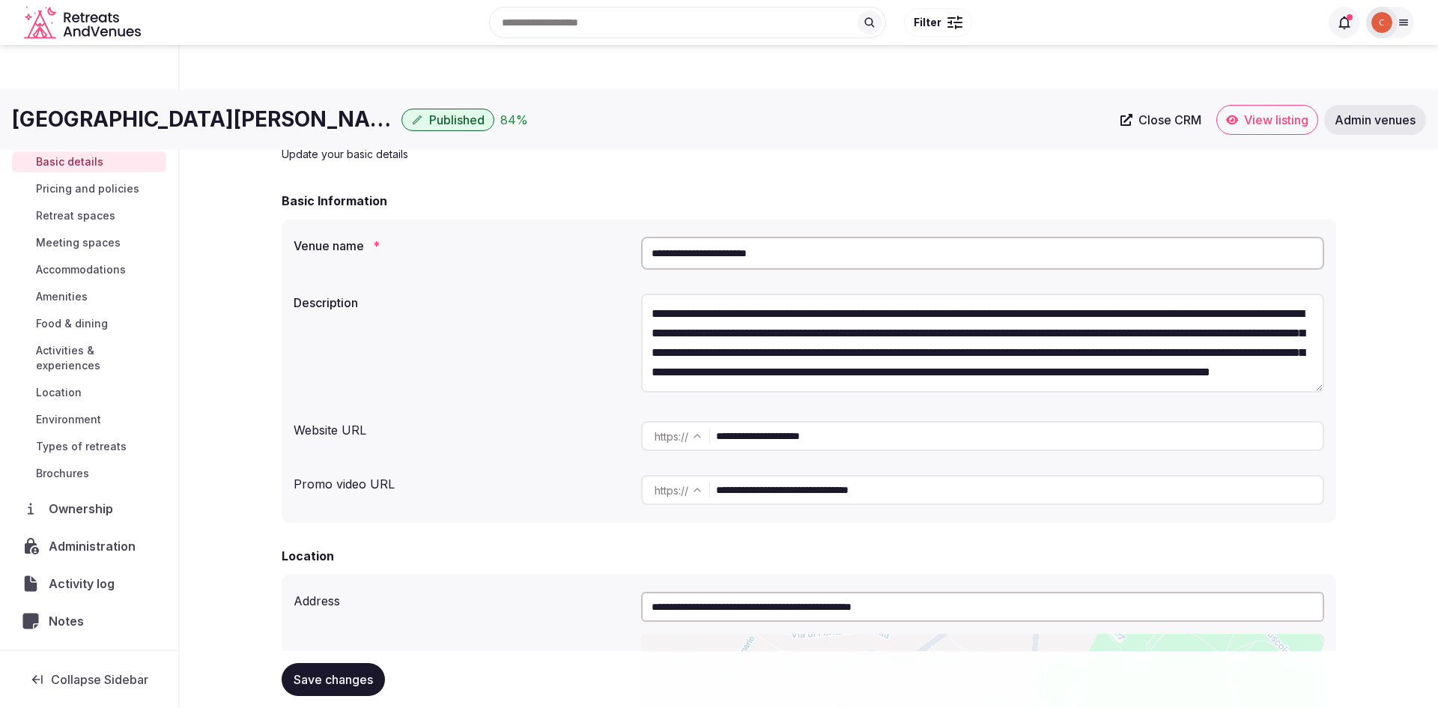 Image resolution: width=1438 pixels, height=708 pixels. I want to click on span: Filter, so click(927, 22).